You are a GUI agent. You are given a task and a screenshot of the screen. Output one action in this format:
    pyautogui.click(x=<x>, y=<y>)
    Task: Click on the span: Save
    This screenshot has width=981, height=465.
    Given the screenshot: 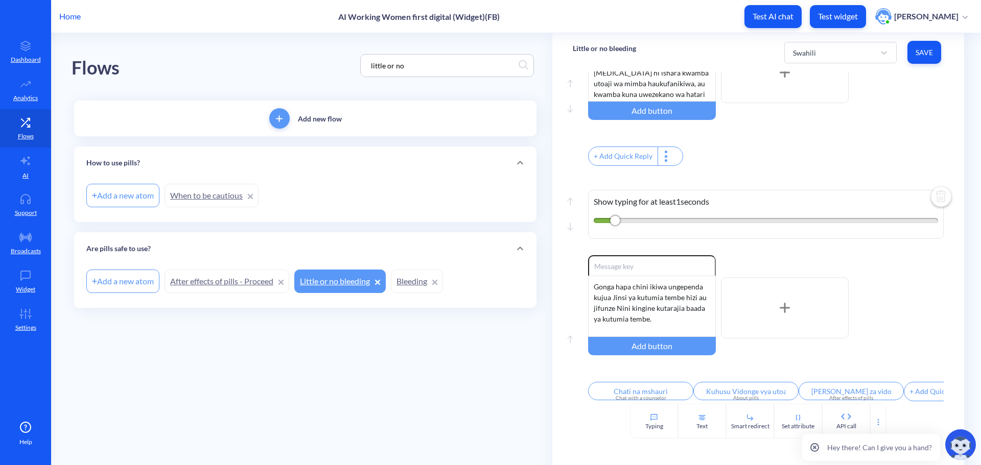 What is the action you would take?
    pyautogui.click(x=924, y=53)
    